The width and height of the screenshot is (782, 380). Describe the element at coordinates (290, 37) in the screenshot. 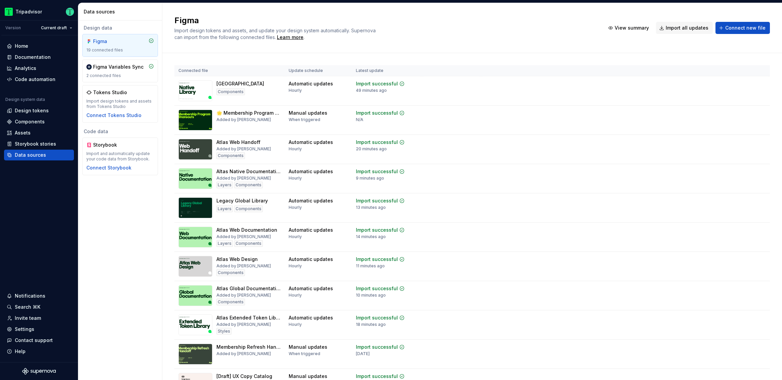

I see `div: Learn more` at that location.